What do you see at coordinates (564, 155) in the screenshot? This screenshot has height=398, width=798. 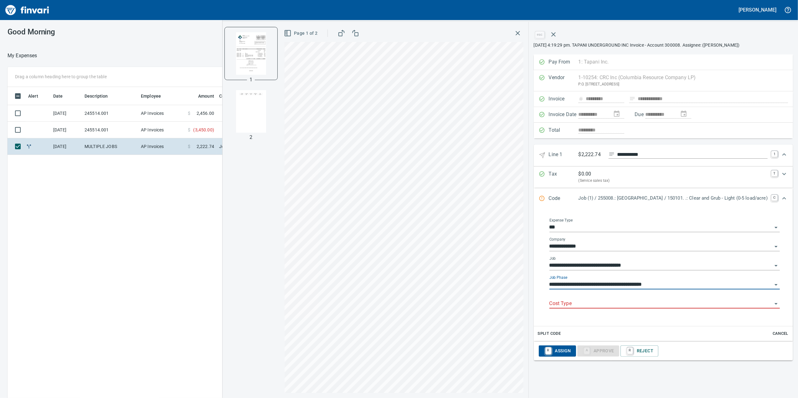 I see `p: Line 1` at bounding box center [564, 155].